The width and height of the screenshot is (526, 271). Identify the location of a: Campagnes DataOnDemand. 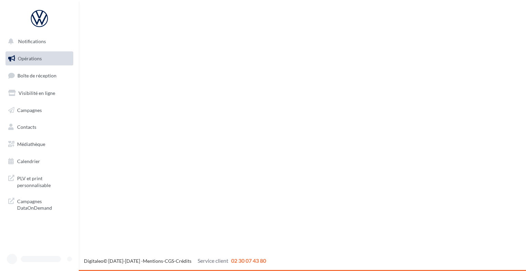
(39, 204).